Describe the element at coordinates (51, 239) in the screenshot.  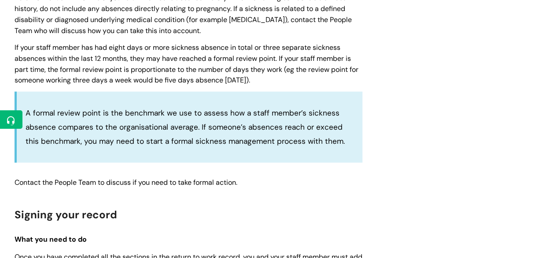
I see `span: What you need to do` at that location.